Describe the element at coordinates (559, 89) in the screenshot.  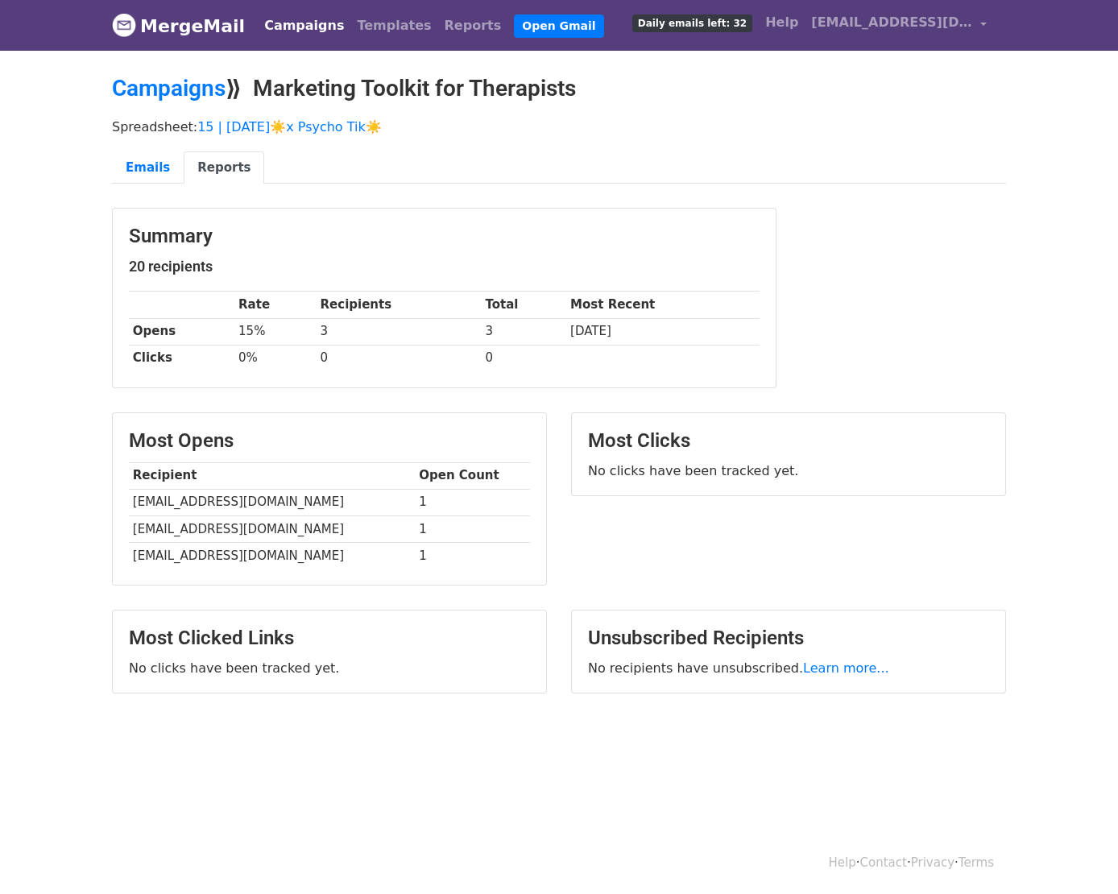
I see `h2: ⟫ Marketing Toolkit for Therapists` at that location.